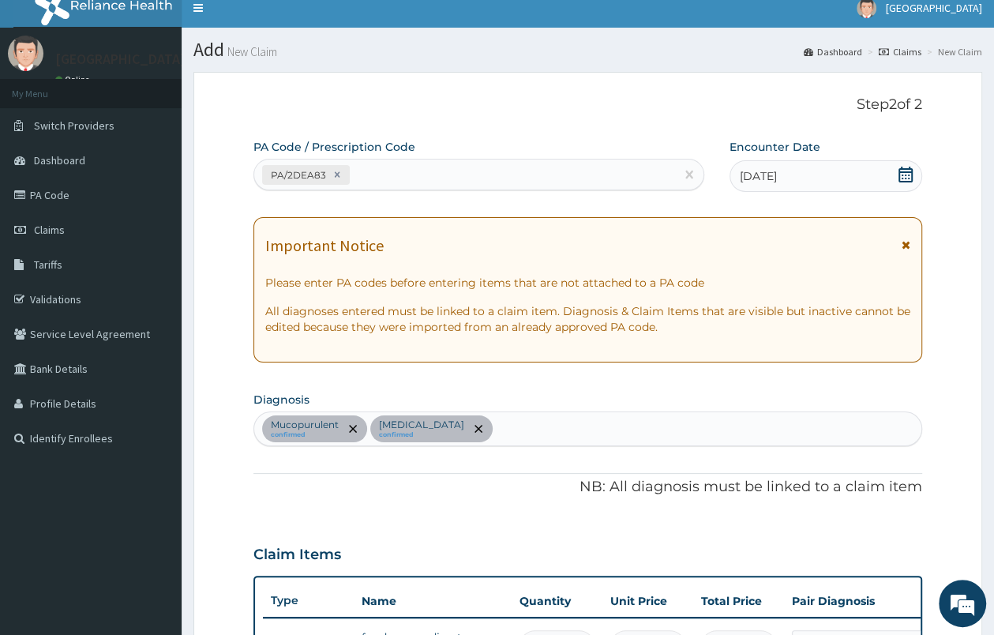 This screenshot has width=994, height=635. I want to click on th: Quantity, so click(556, 601).